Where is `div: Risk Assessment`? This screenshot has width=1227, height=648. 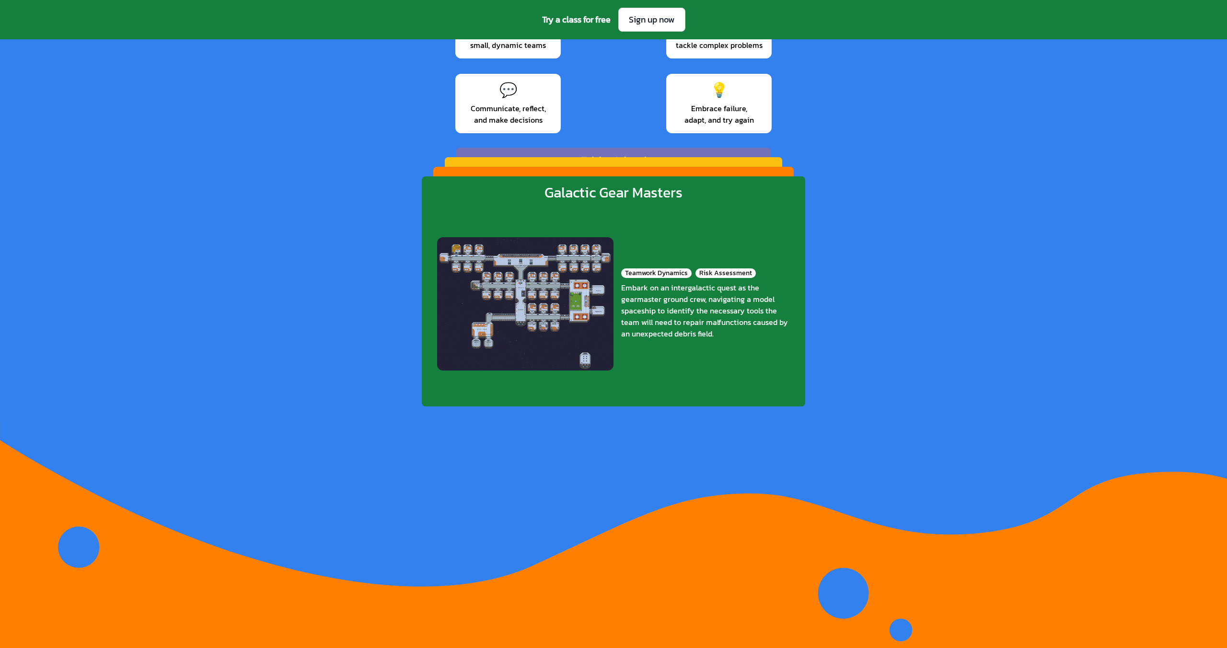
div: Risk Assessment is located at coordinates (726, 273).